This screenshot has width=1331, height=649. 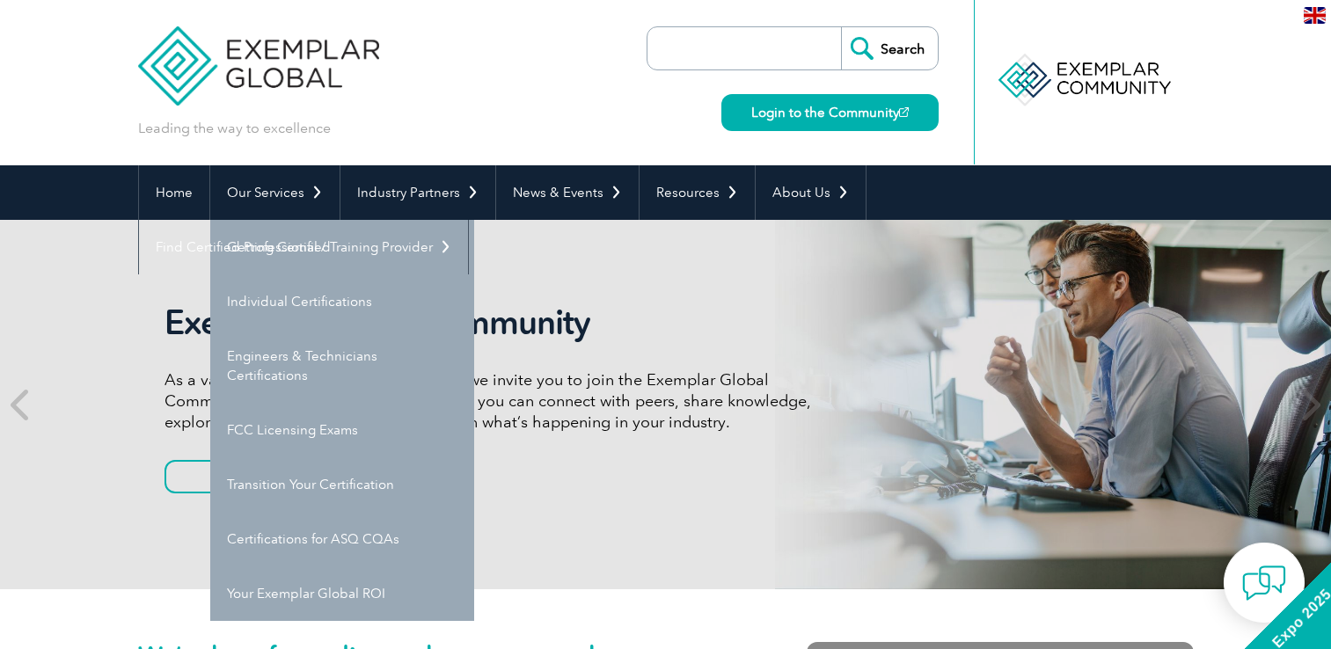 I want to click on img: contact-chat.png, so click(x=1265, y=583).